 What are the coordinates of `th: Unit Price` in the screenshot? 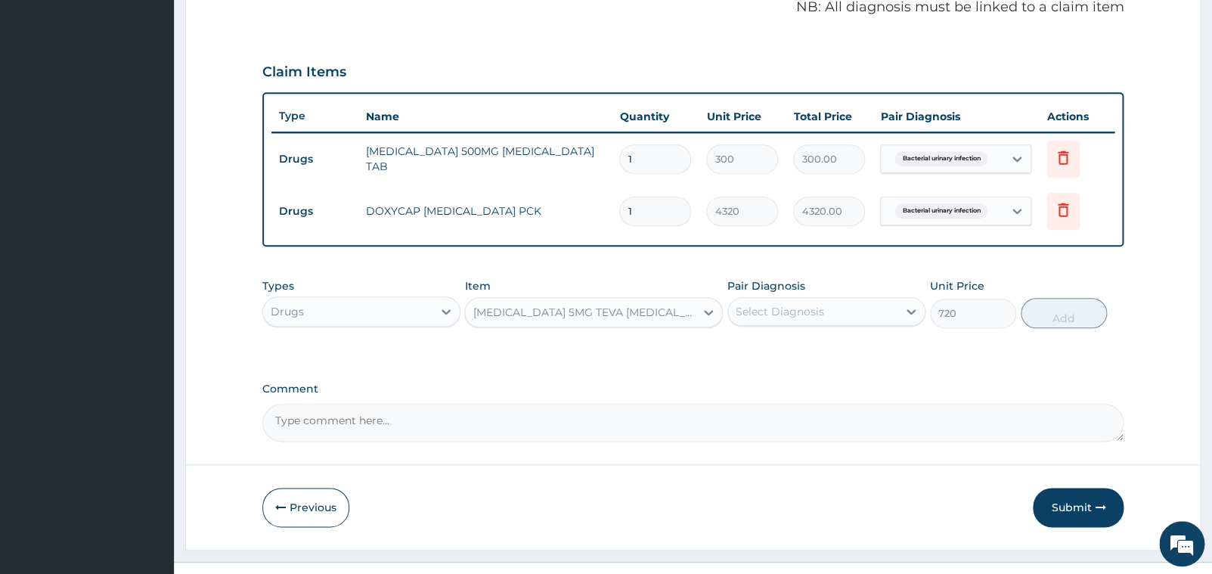 It's located at (742, 116).